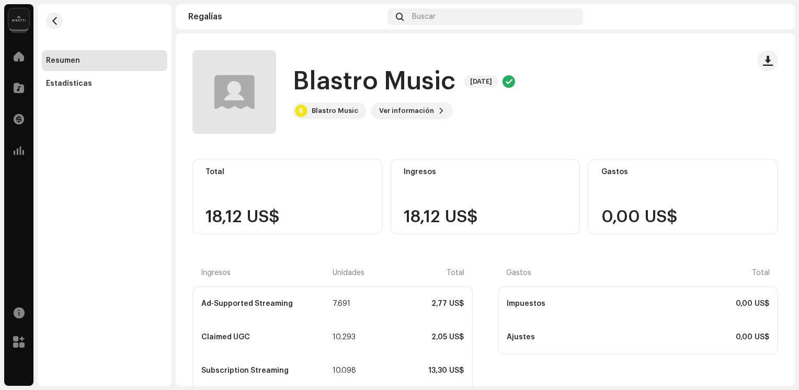  Describe the element at coordinates (19, 19) in the screenshot. I see `img: 02a7c2d3-3c89-4098-b12f-2ff2945c95ee` at that location.